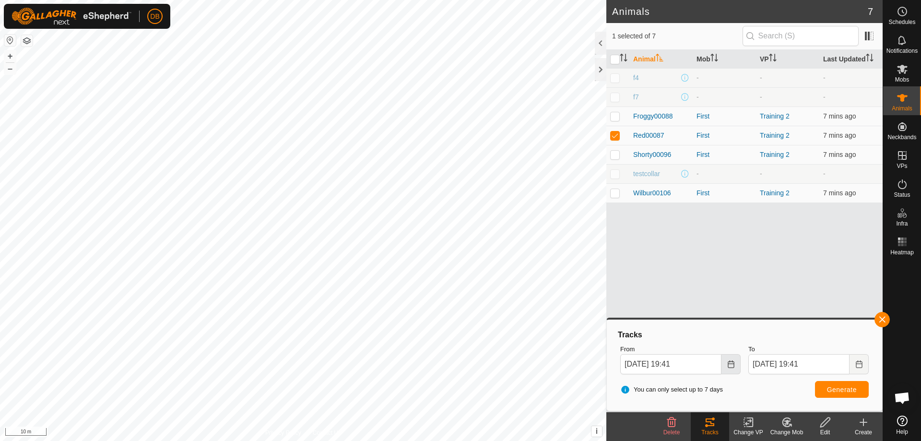 The width and height of the screenshot is (921, 441). I want to click on img: Gallagher Logo, so click(71, 16).